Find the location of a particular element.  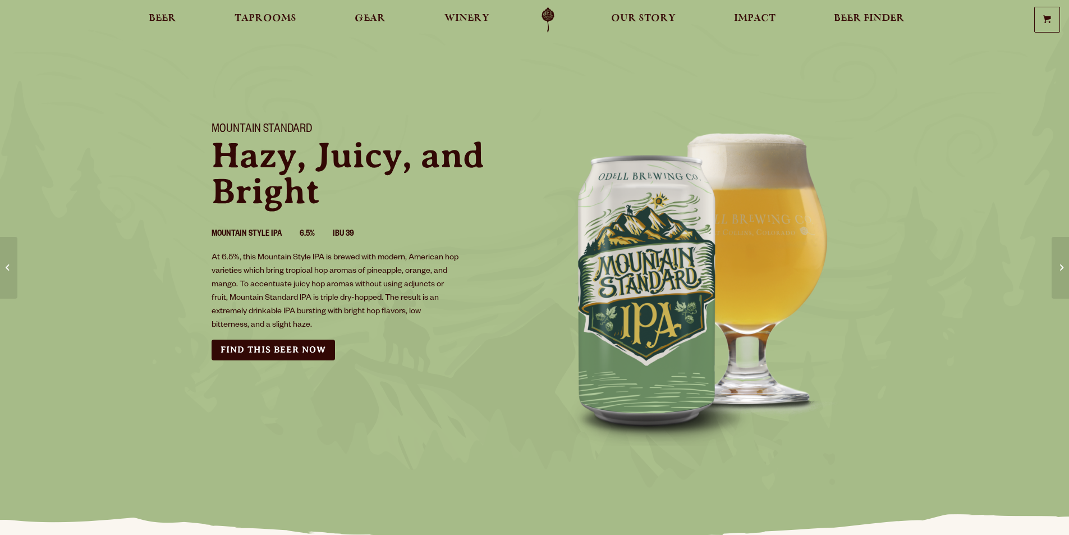

a: Find this Beer Now is located at coordinates (273, 349).